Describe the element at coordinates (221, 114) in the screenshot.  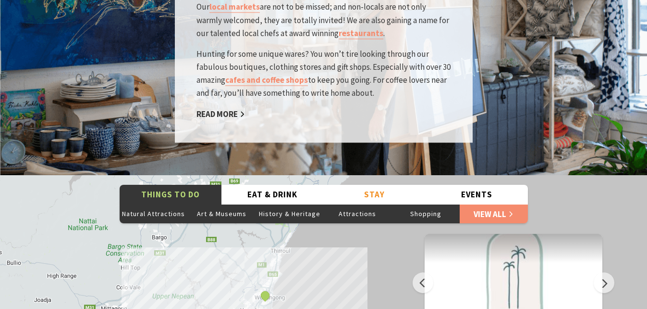
I see `a: Read More` at that location.